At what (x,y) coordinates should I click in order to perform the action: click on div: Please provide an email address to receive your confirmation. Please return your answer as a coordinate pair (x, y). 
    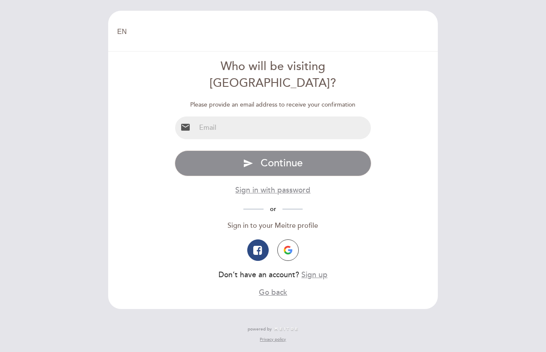
    Looking at the image, I should click on (273, 105).